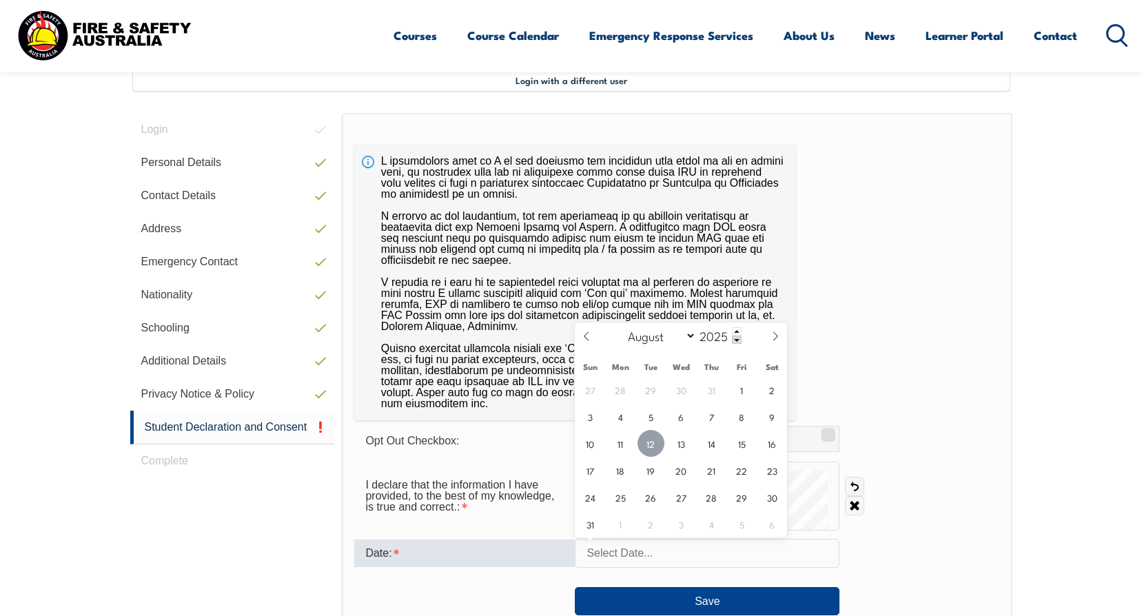  What do you see at coordinates (711, 367) in the screenshot?
I see `span: Thu` at bounding box center [711, 367].